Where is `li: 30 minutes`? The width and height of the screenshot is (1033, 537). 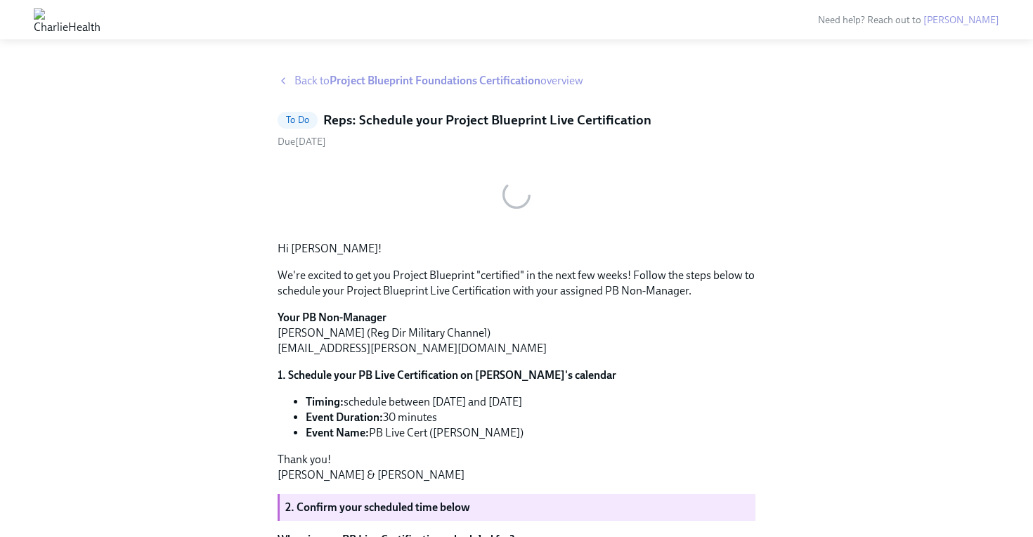
li: 30 minutes is located at coordinates (530, 417).